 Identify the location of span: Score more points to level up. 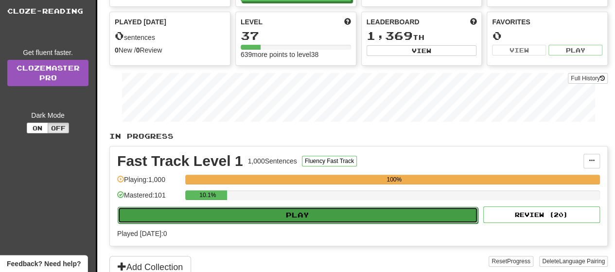
(347, 22).